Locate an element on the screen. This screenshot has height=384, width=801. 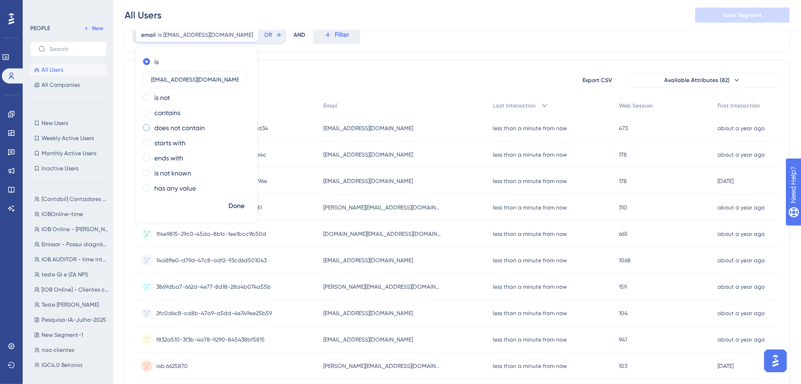
input: Search is located at coordinates (74, 49).